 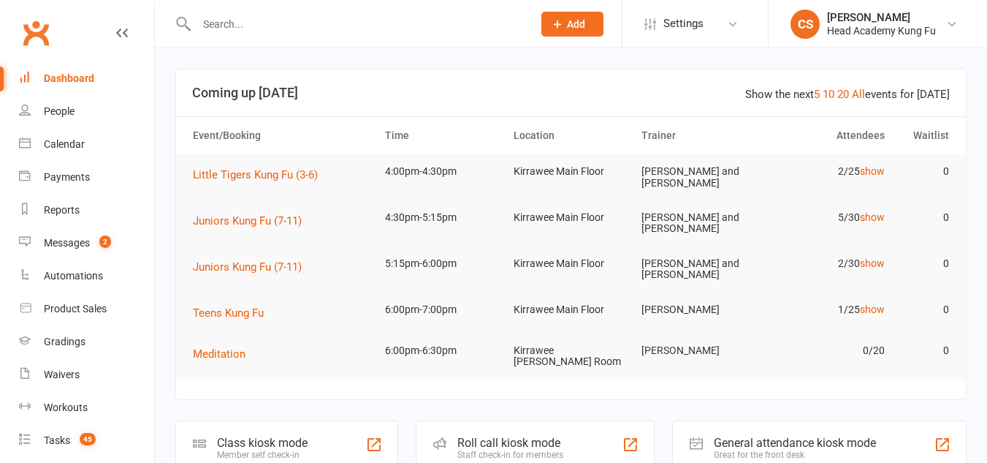 What do you see at coordinates (924, 135) in the screenshot?
I see `th: Waitlist` at bounding box center [924, 135].